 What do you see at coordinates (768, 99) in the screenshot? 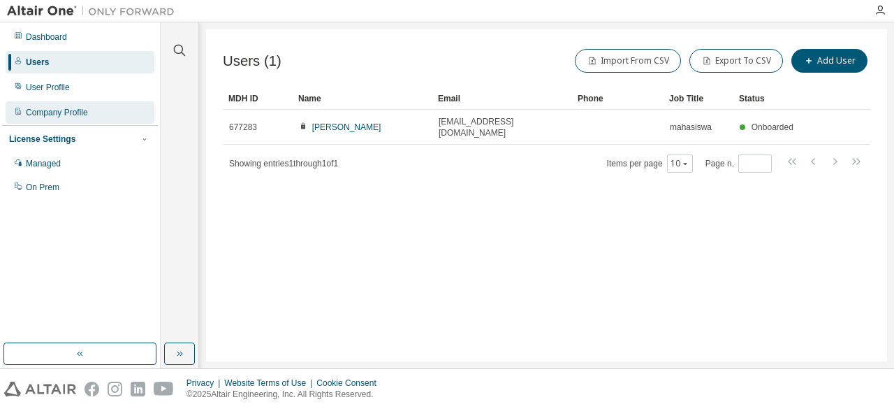
I see `div: Status` at bounding box center [768, 99].